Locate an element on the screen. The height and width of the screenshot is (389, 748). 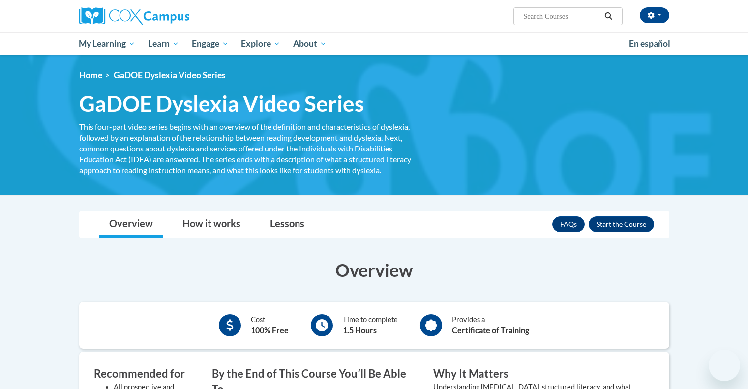
span: My Learning is located at coordinates (107, 44).